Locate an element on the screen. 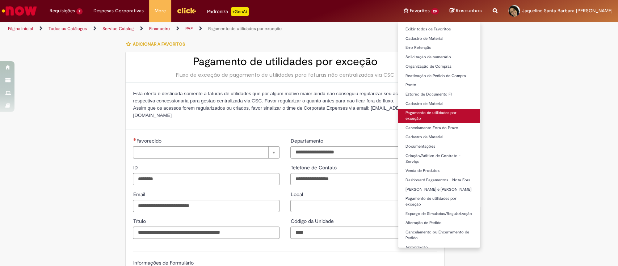 This screenshot has height=266, width=618. span: Necessários - Favorecido is located at coordinates (149, 141).